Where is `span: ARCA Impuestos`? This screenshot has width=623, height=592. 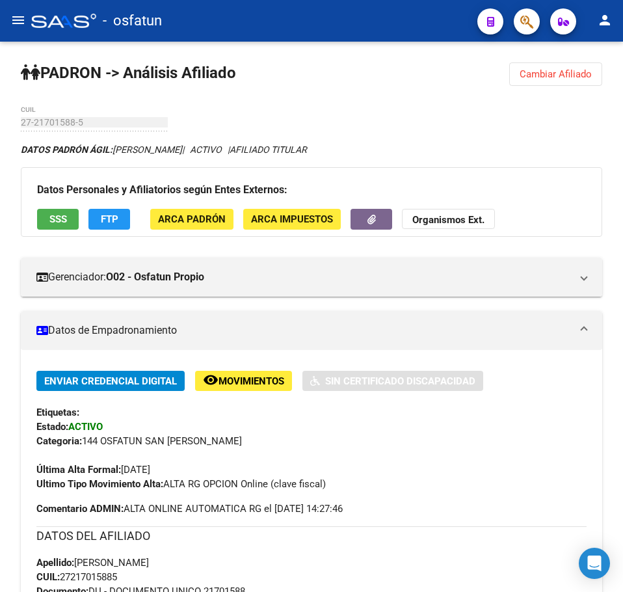
span: ARCA Impuestos is located at coordinates (292, 220).